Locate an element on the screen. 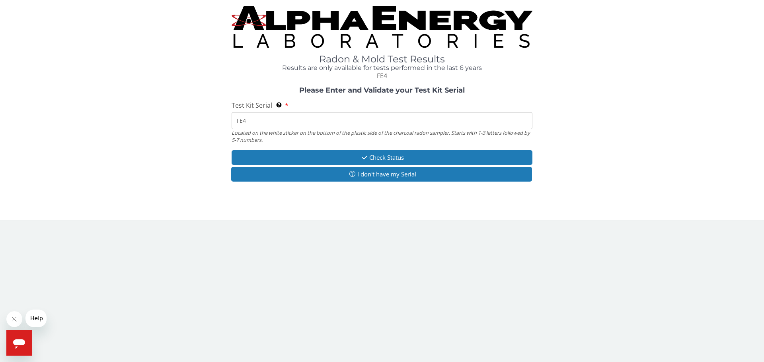 The height and width of the screenshot is (362, 764). span: FE4 is located at coordinates (382, 76).